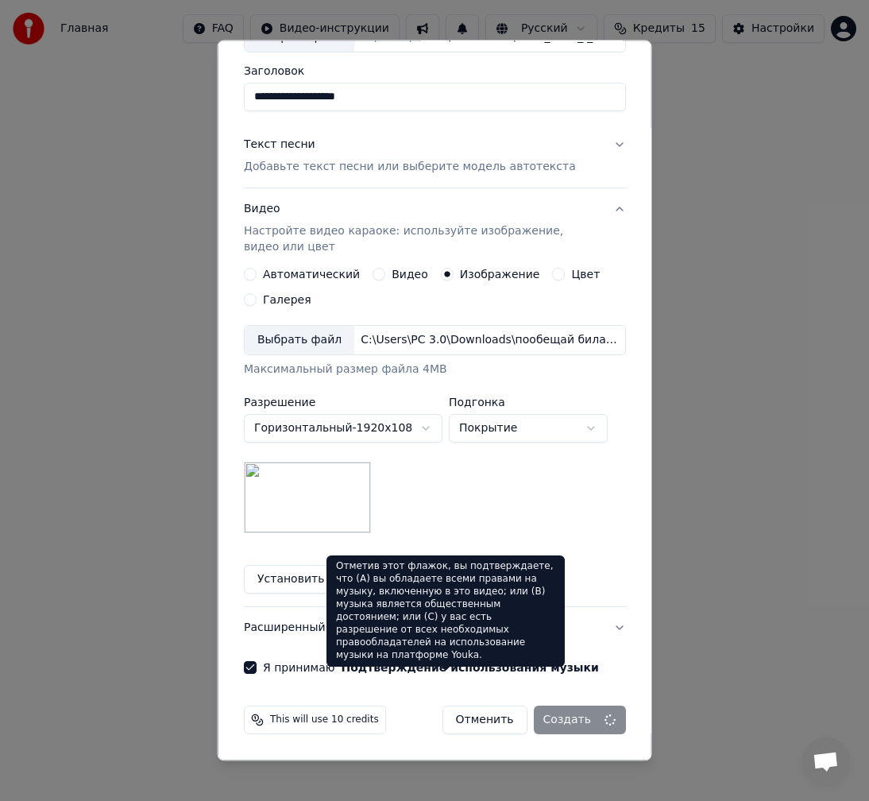  I want to click on label: Видео, so click(410, 274).